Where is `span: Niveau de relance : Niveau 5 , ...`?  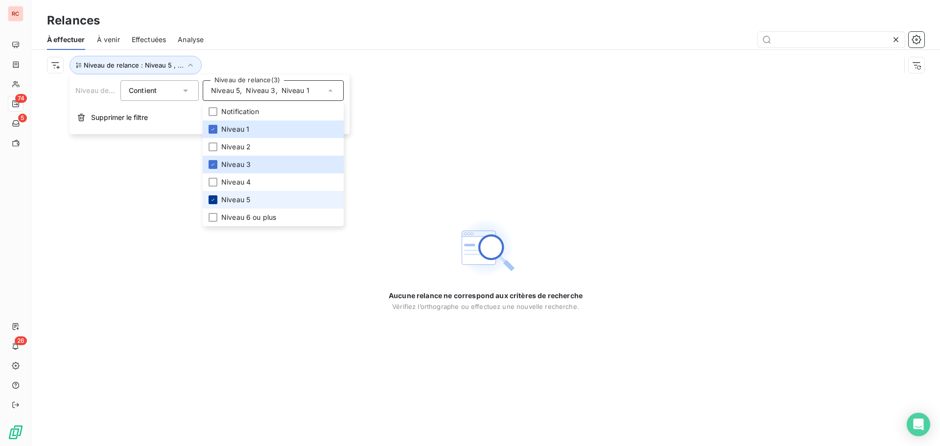
span: Niveau de relance : Niveau 5 , ... is located at coordinates (134, 65).